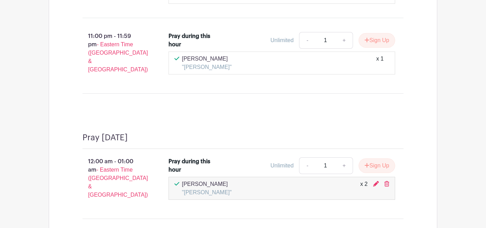 This screenshot has height=228, width=486. What do you see at coordinates (364, 188) in the screenshot?
I see `div: x 2` at bounding box center [364, 188].